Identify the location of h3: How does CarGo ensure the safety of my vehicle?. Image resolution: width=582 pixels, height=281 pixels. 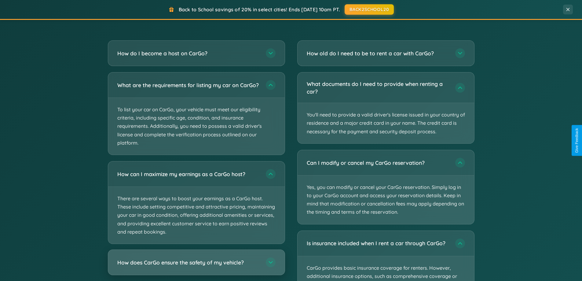
(189, 262).